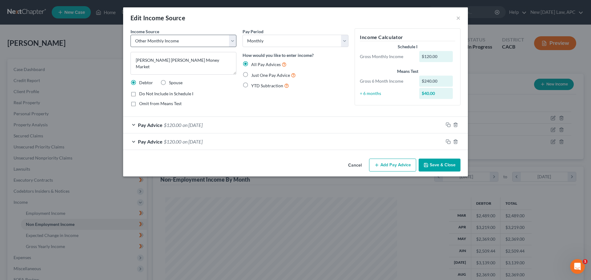 This screenshot has height=280, width=591. What do you see at coordinates (160, 103) in the screenshot?
I see `span: Omit from Means Test` at bounding box center [160, 103].